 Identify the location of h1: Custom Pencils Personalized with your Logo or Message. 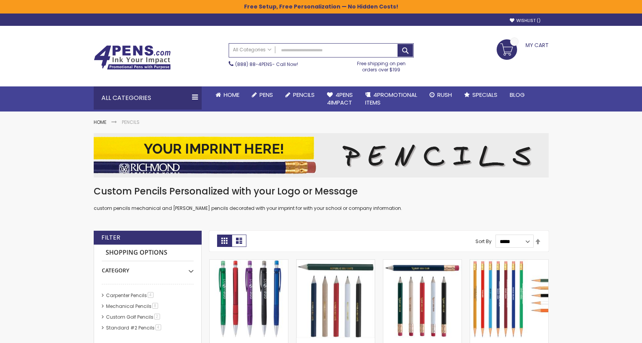
(321, 191).